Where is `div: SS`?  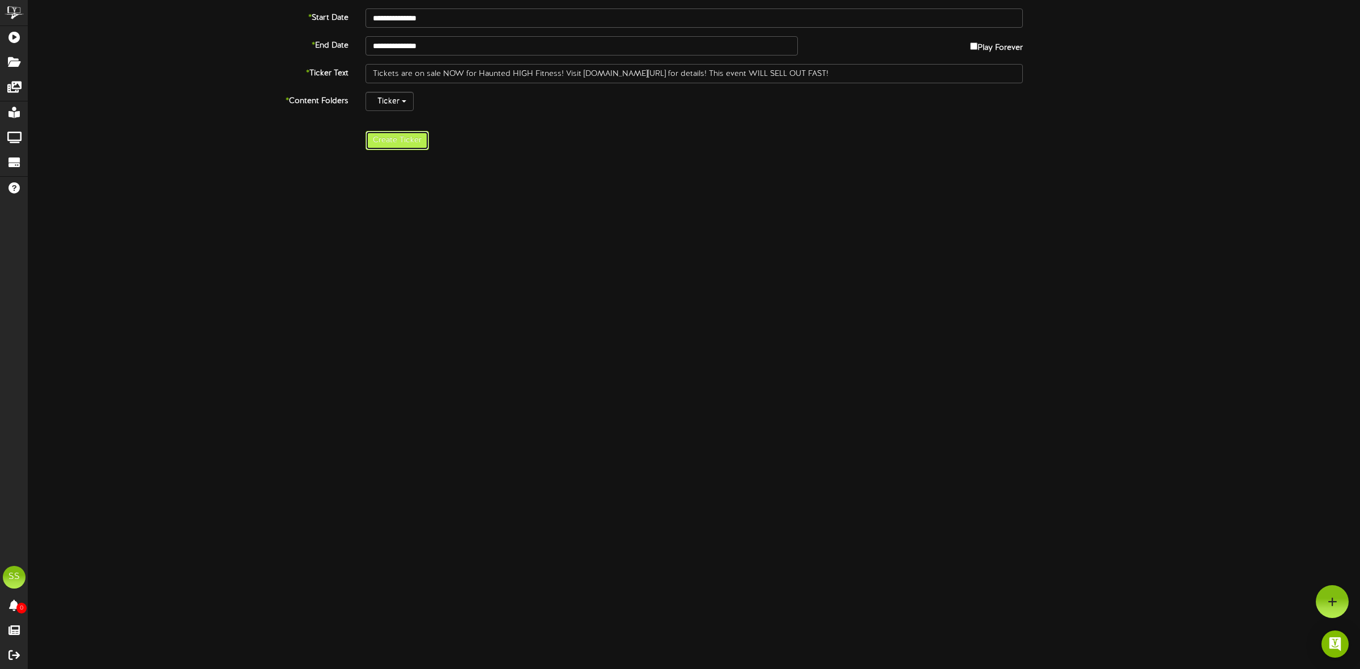 div: SS is located at coordinates (14, 577).